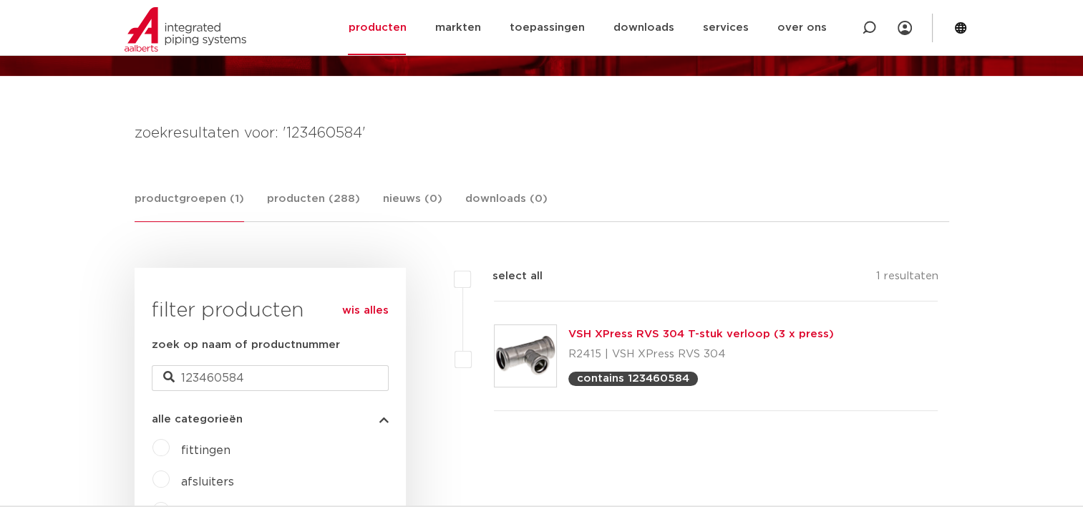 The width and height of the screenshot is (1083, 507). Describe the element at coordinates (189, 206) in the screenshot. I see `a: productgroepen (1)` at that location.